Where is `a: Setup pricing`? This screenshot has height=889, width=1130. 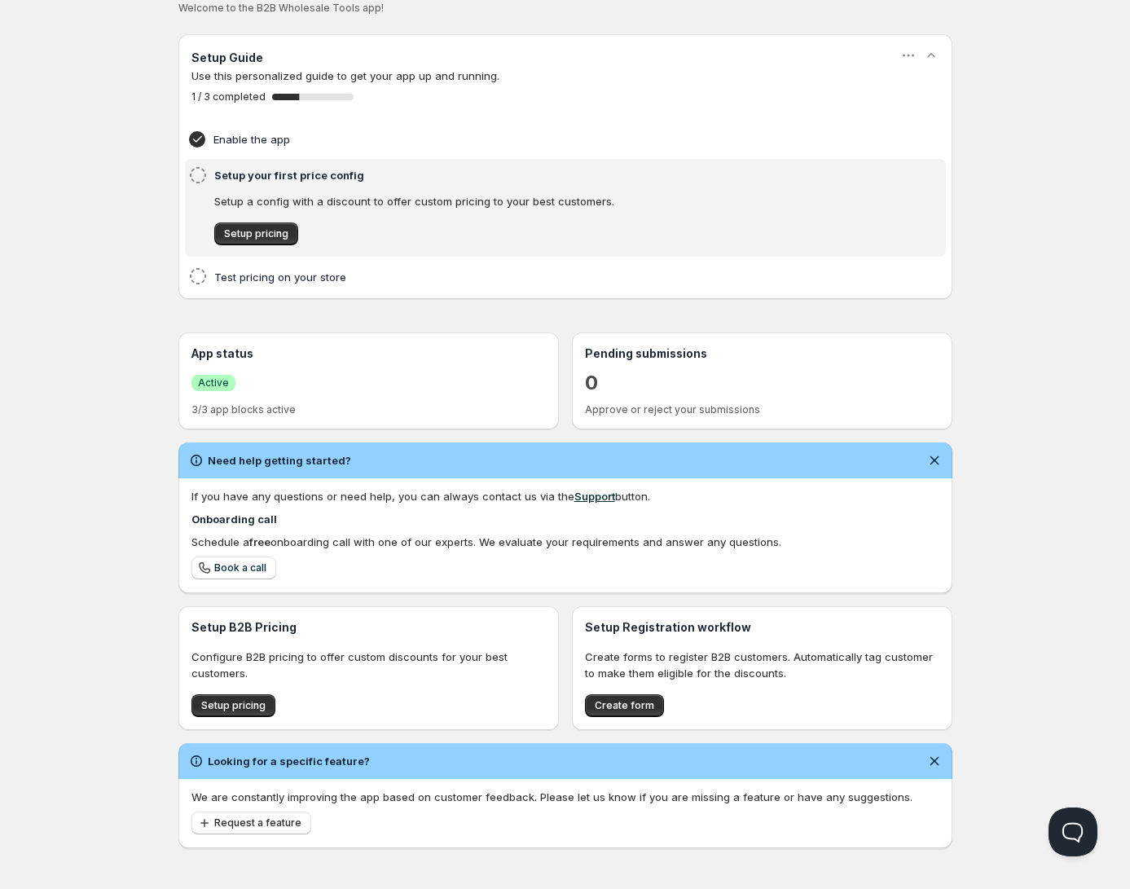
a: Setup pricing is located at coordinates (256, 234).